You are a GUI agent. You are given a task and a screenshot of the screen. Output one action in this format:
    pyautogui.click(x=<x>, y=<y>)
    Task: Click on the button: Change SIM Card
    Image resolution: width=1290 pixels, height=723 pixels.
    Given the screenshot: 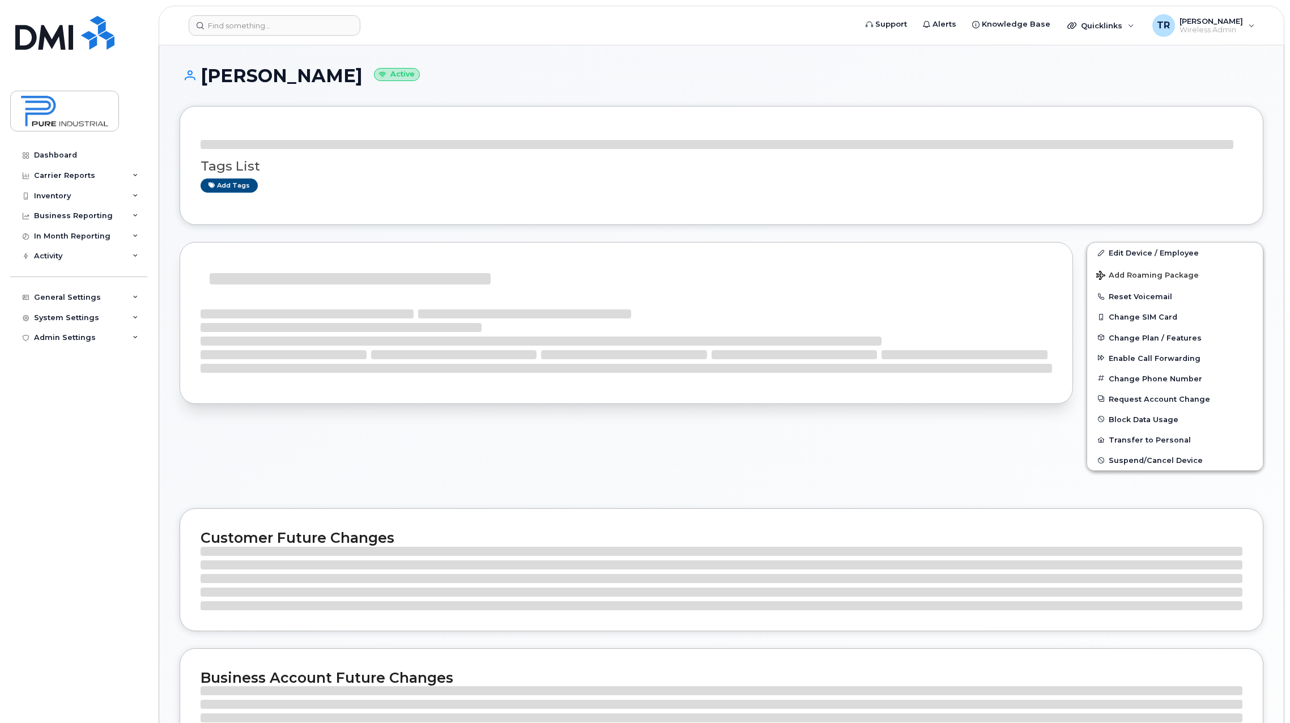 What is the action you would take?
    pyautogui.click(x=1175, y=317)
    